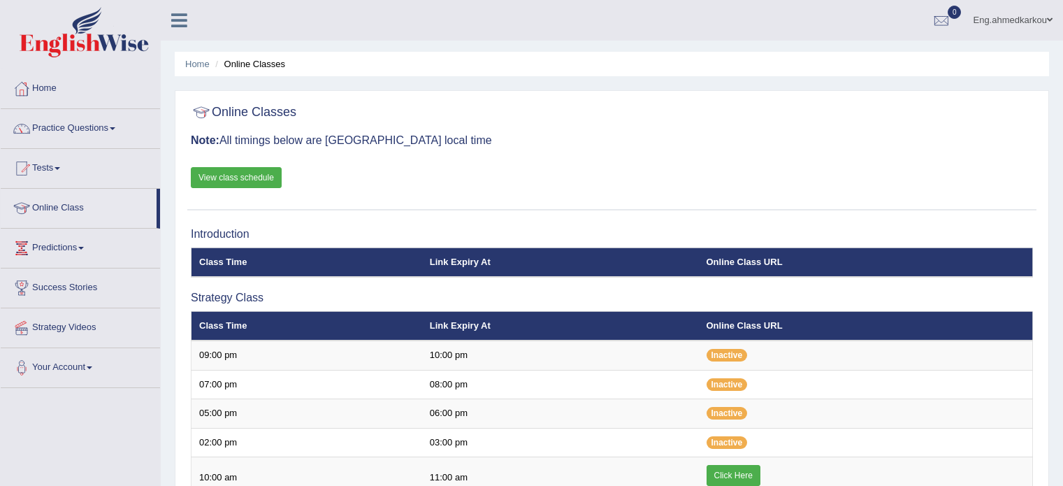 This screenshot has width=1063, height=486. What do you see at coordinates (80, 326) in the screenshot?
I see `a: Strategy Videos` at bounding box center [80, 326].